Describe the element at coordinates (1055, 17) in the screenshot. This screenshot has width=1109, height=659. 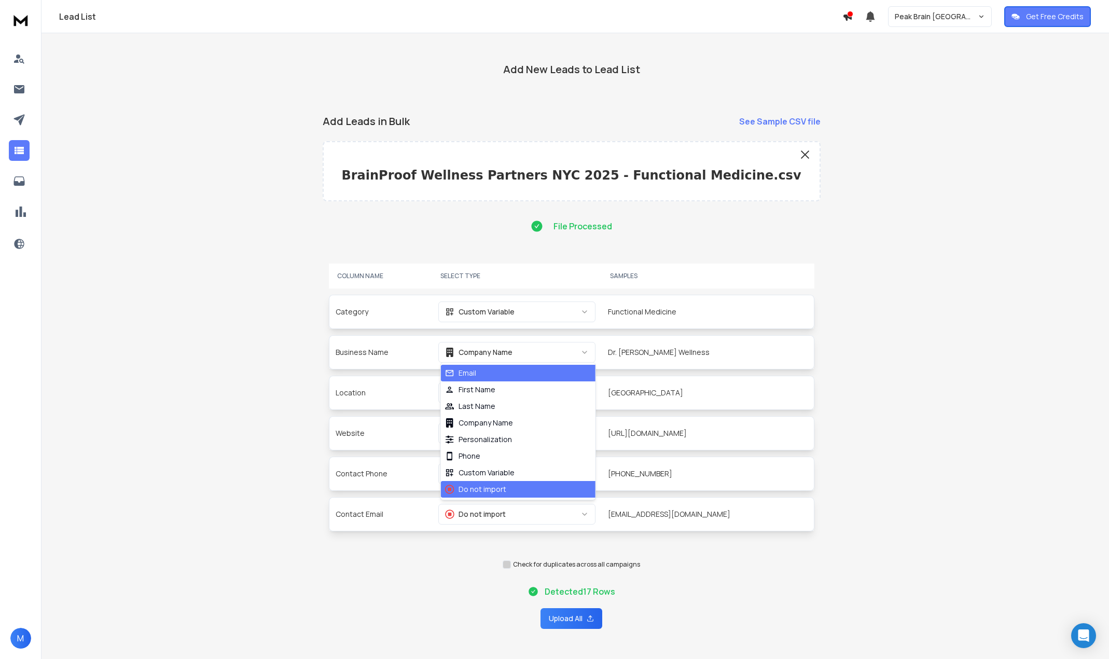
I see `p: Get Free Credits` at that location.